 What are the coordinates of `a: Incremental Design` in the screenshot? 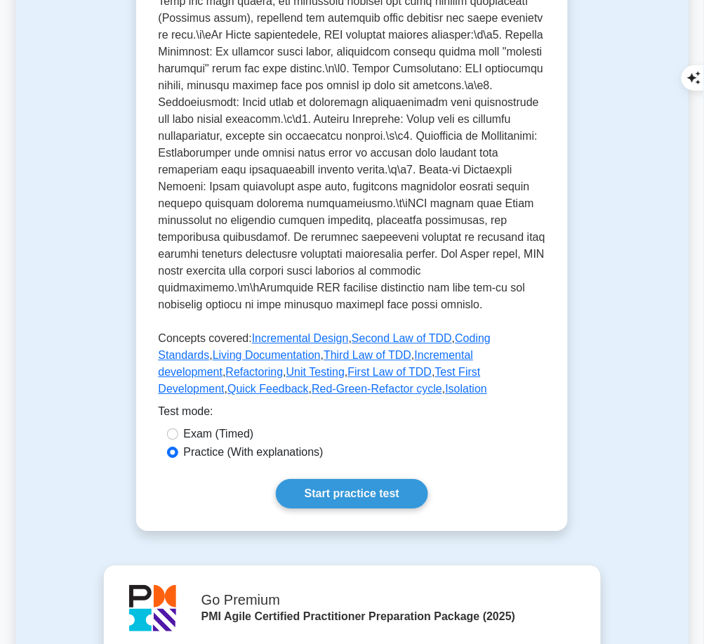 It's located at (300, 338).